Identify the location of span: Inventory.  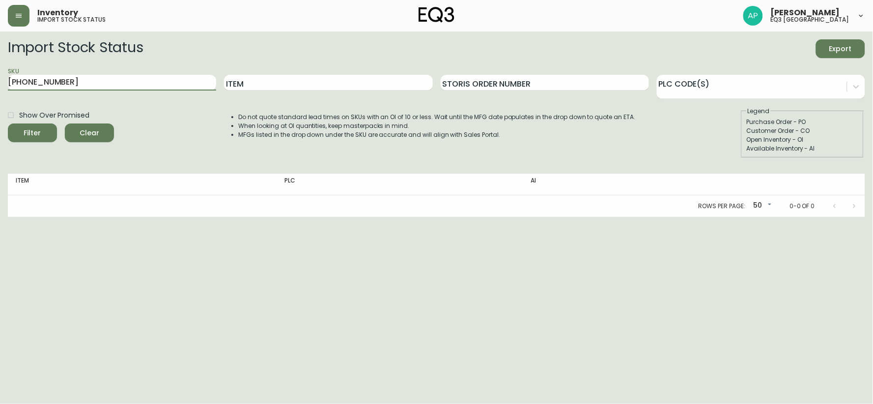
(58, 13).